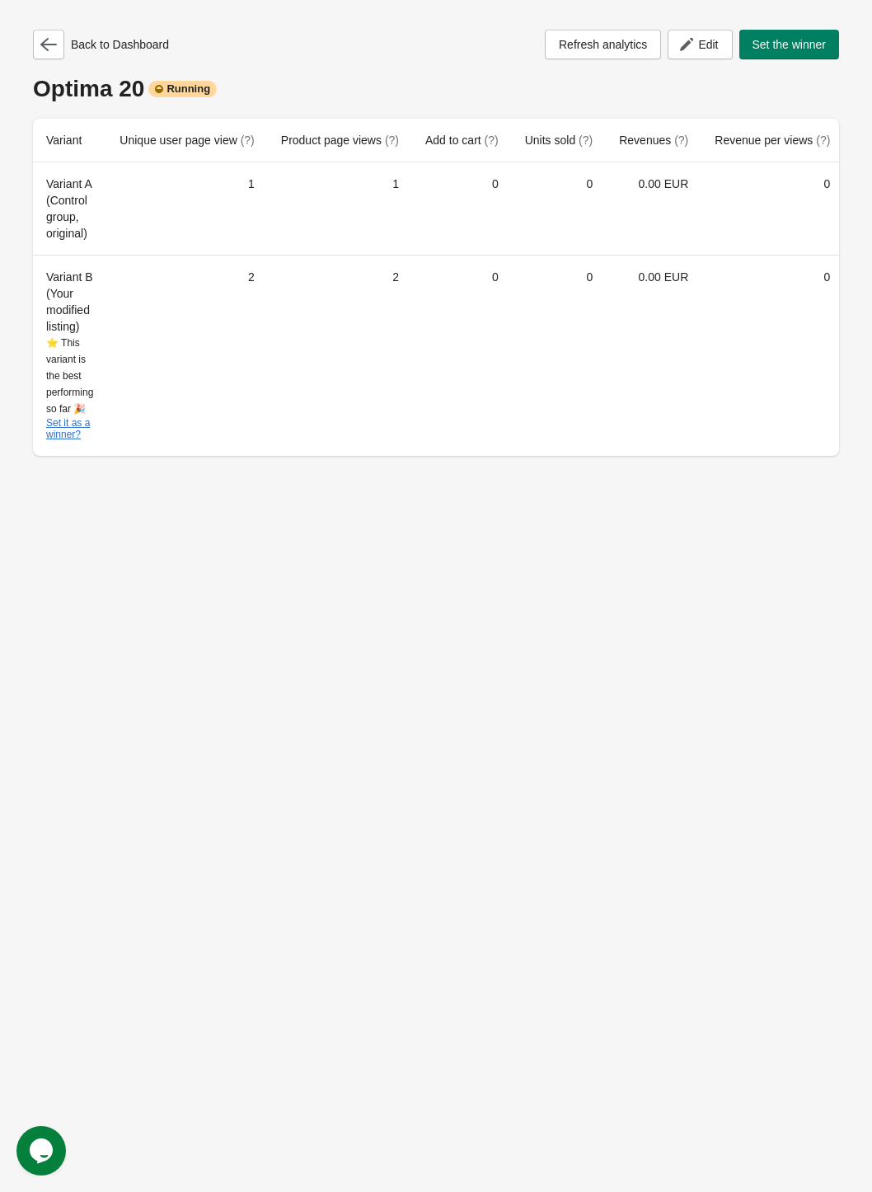 This screenshot has width=872, height=1192. I want to click on button: Refresh analytics, so click(603, 45).